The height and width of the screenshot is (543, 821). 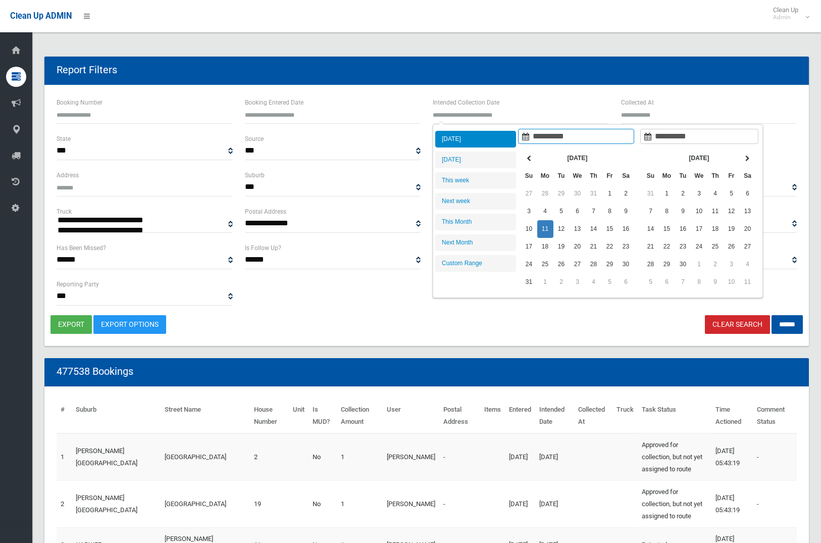 I want to click on th: Tu, so click(x=562, y=176).